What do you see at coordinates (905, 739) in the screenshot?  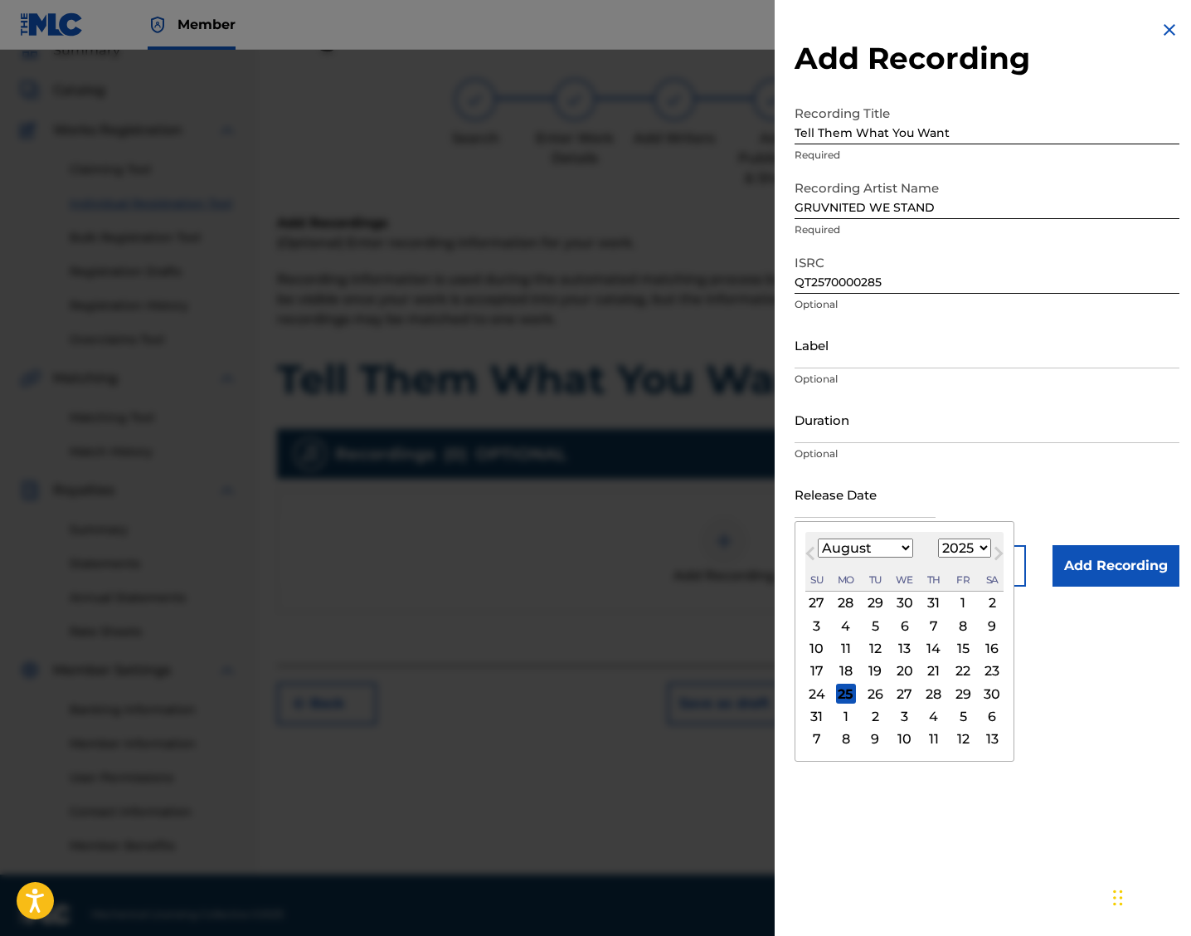 I see `div: Choose Wednesday, September 10th, 2025` at bounding box center [905, 739].